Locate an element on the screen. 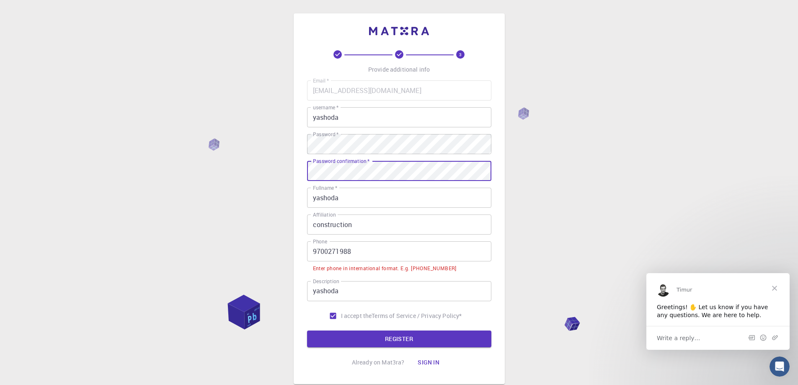  img: Profile image for Timur is located at coordinates (17, 17).